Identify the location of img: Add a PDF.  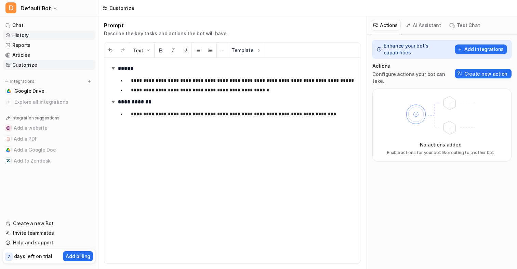
(8, 139).